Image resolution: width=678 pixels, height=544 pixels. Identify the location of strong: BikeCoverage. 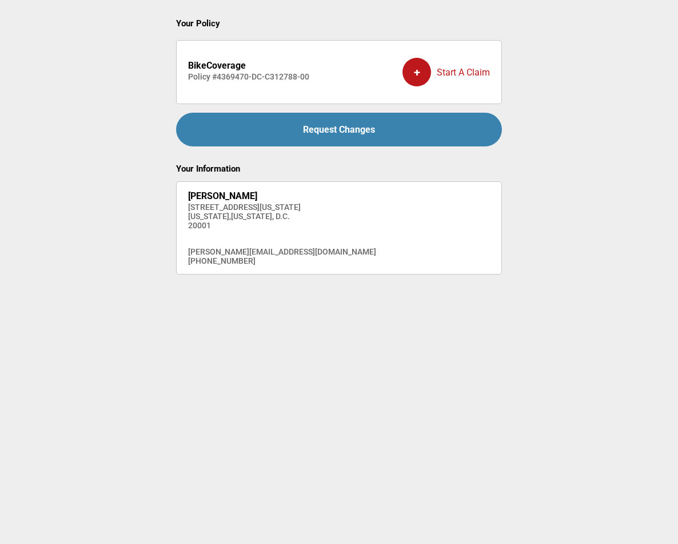
(217, 65).